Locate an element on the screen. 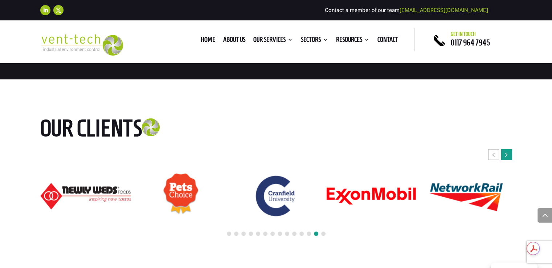 The height and width of the screenshot is (268, 552). h2: Our clients is located at coordinates (118, 130).